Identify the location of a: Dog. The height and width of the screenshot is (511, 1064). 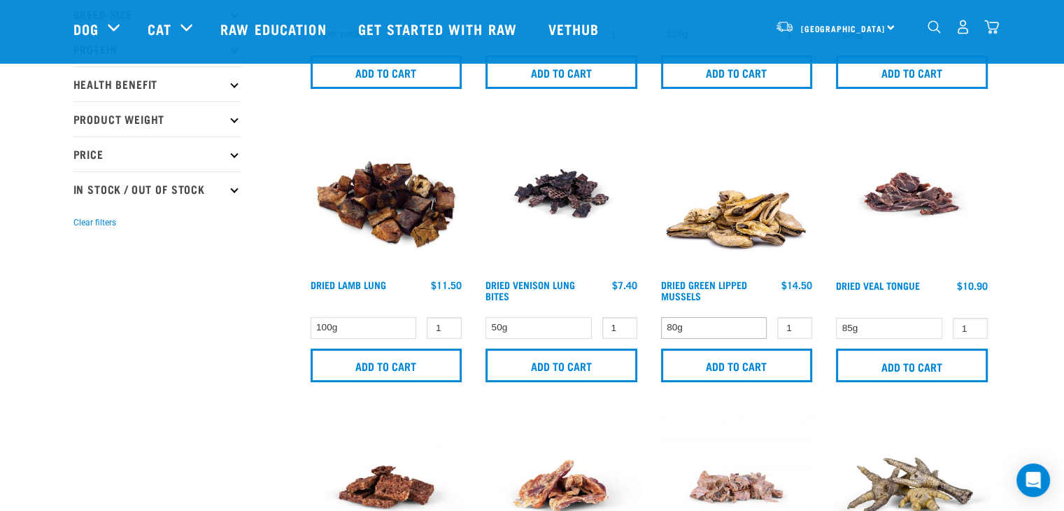
(86, 29).